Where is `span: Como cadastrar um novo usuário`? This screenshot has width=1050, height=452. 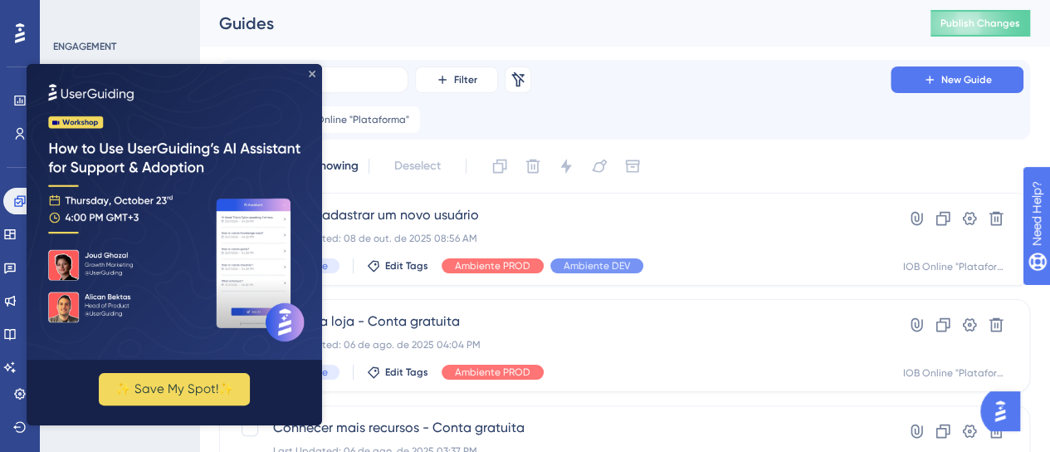
span: Como cadastrar um novo usuário is located at coordinates (558, 215).